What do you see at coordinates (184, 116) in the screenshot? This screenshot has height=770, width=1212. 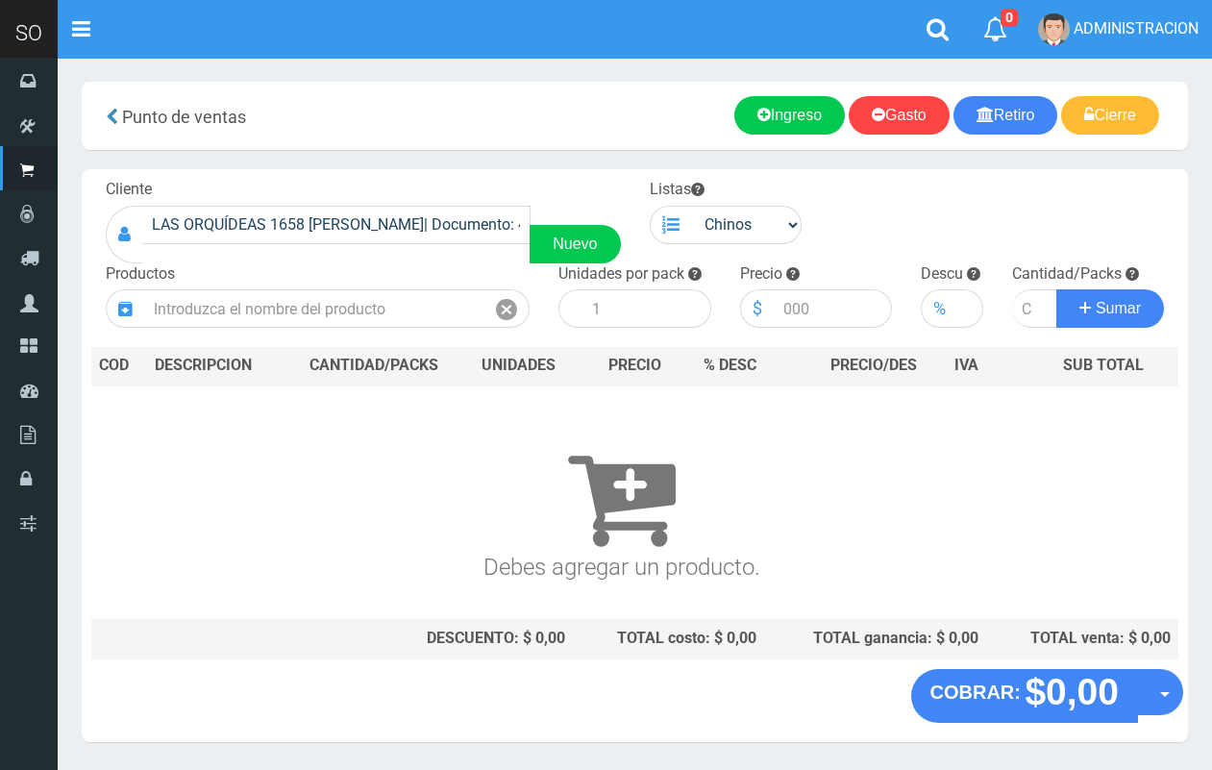 I see `span: Punto de ventas` at bounding box center [184, 116].